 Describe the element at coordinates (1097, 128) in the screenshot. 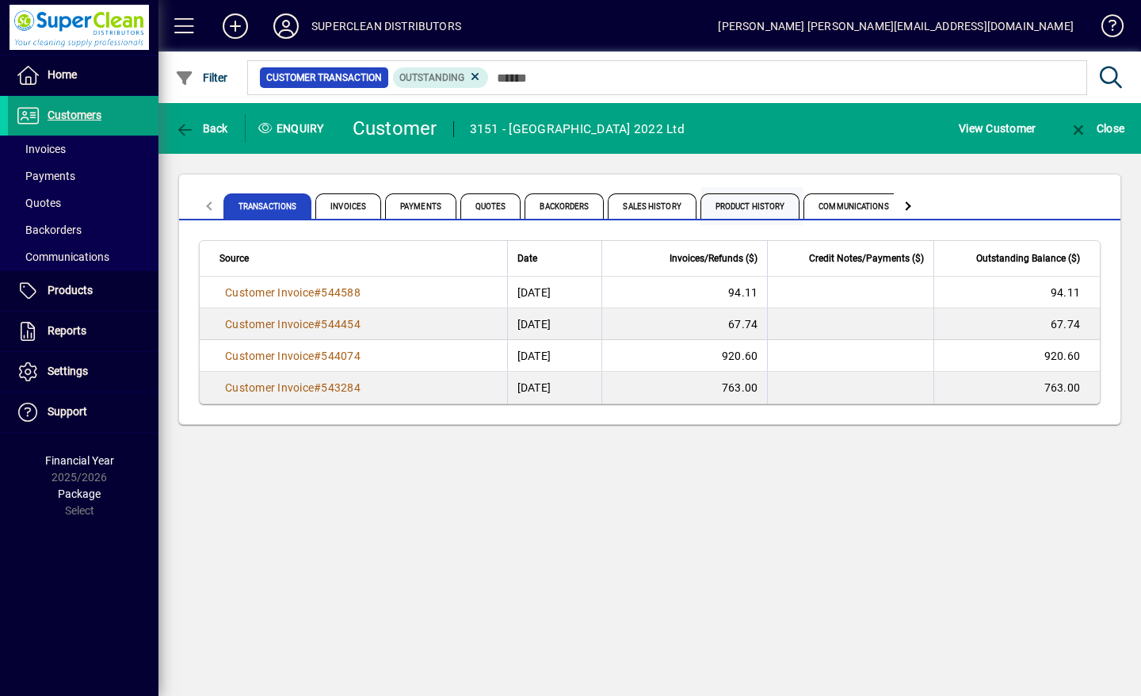

I see `span: Close` at that location.